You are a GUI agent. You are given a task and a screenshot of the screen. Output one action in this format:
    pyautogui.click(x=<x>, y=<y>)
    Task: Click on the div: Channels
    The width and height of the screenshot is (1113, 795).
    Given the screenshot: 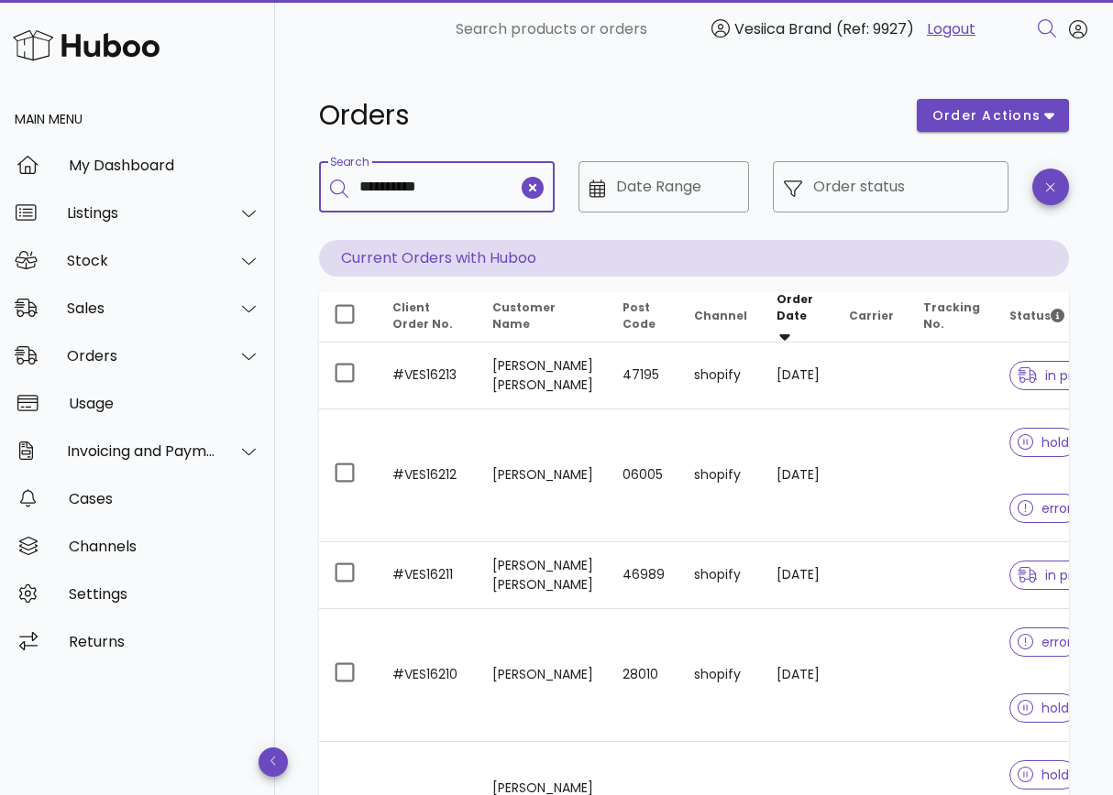 What is the action you would take?
    pyautogui.click(x=164, y=546)
    